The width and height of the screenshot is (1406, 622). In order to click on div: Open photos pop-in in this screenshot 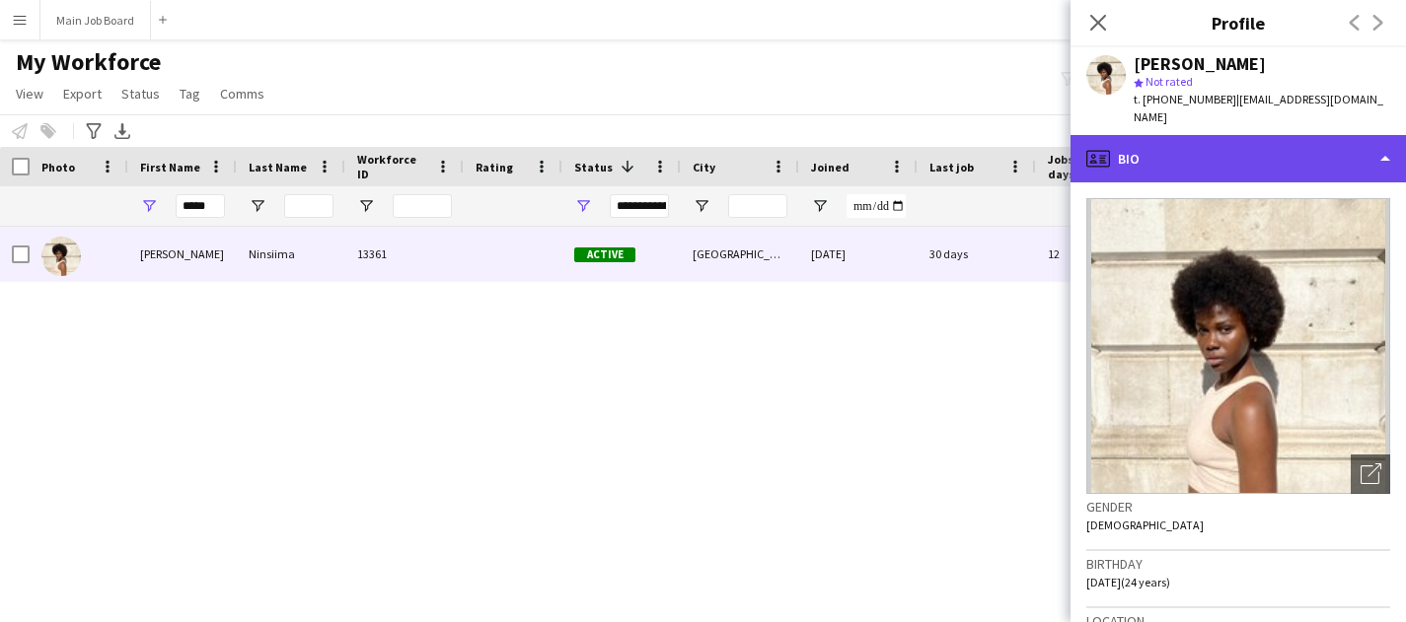, I will do `click(1370, 474)`.